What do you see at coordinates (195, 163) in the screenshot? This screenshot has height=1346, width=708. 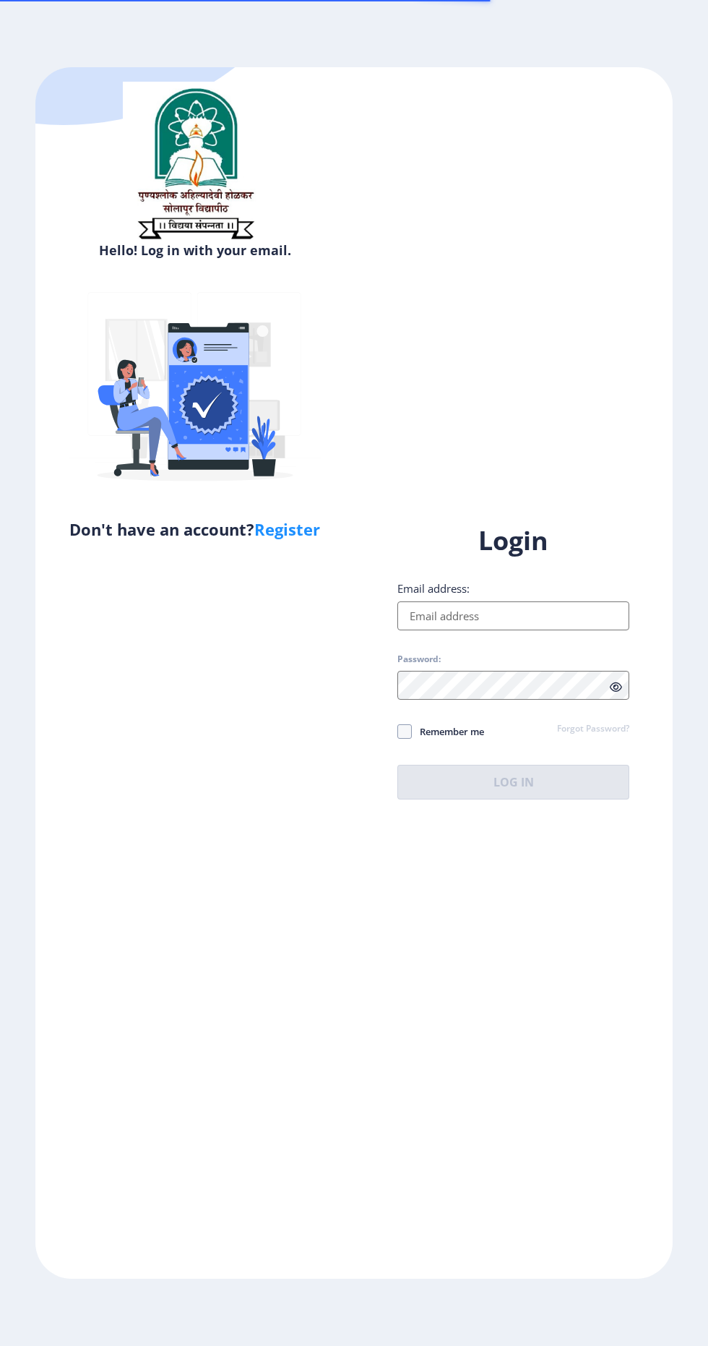 I see `img: sulogo.png` at bounding box center [195, 163].